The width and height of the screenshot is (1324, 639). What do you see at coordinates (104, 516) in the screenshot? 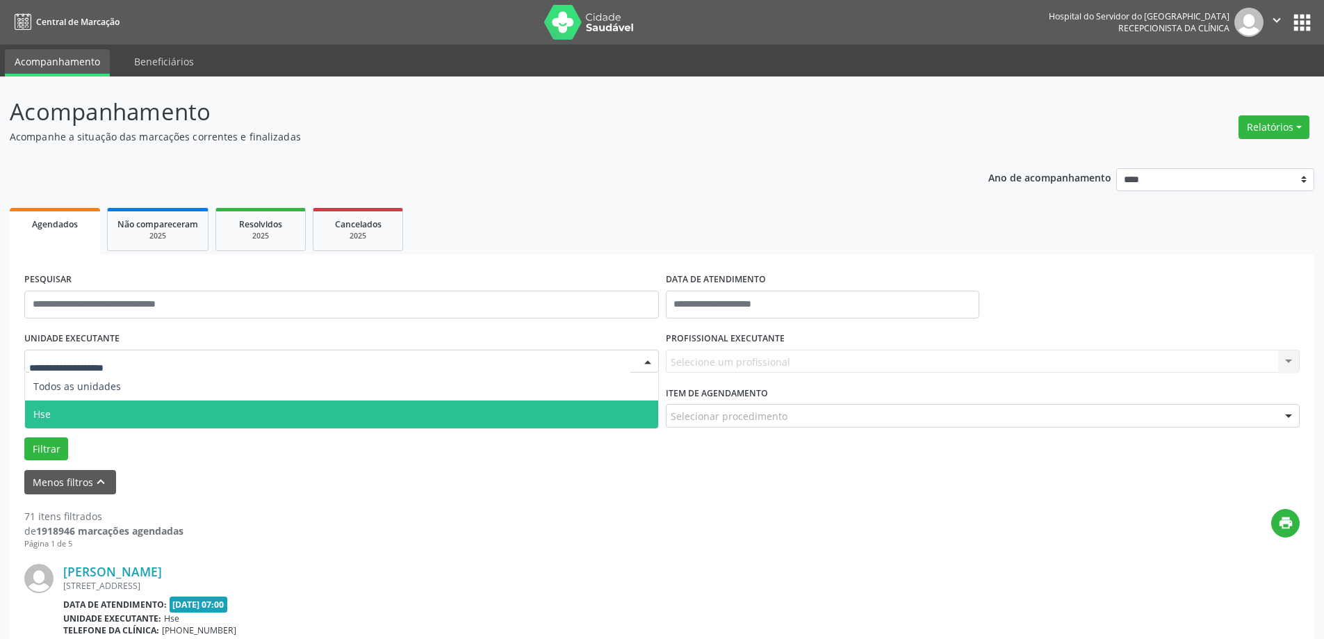
I see `div: 71 itens filtrados` at bounding box center [104, 516].